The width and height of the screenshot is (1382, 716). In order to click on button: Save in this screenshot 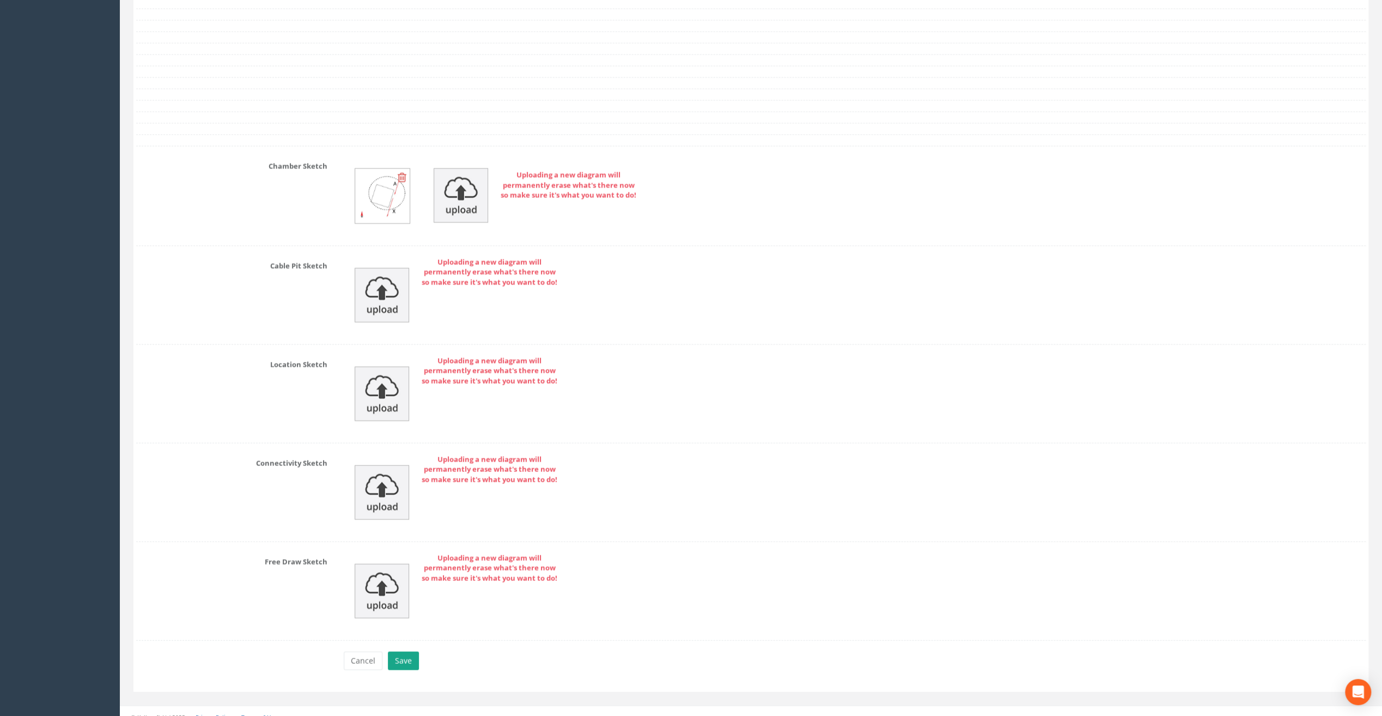, I will do `click(403, 661)`.